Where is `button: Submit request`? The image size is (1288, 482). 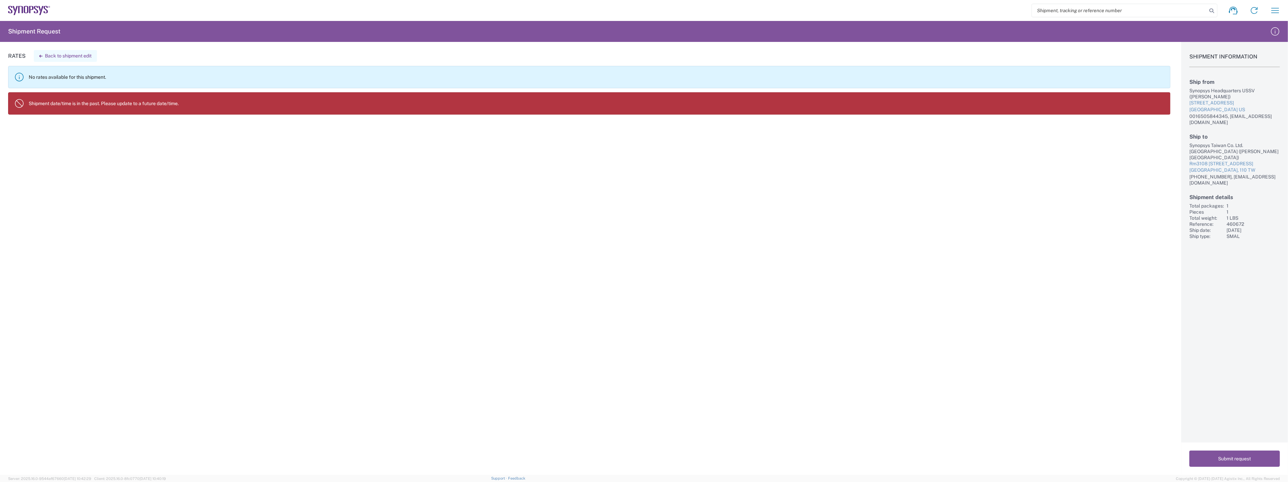
button: Submit request is located at coordinates (1234, 458).